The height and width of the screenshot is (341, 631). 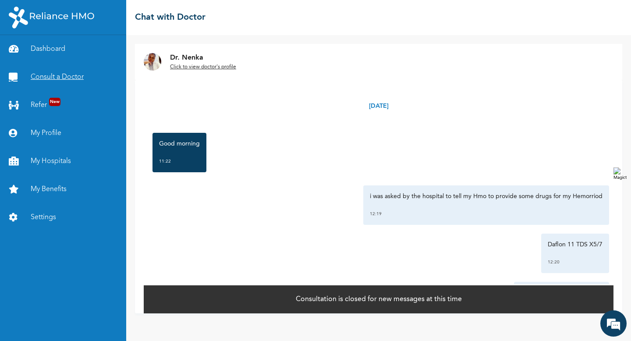 I want to click on div: Minimize live chat window, so click(x=154, y=15).